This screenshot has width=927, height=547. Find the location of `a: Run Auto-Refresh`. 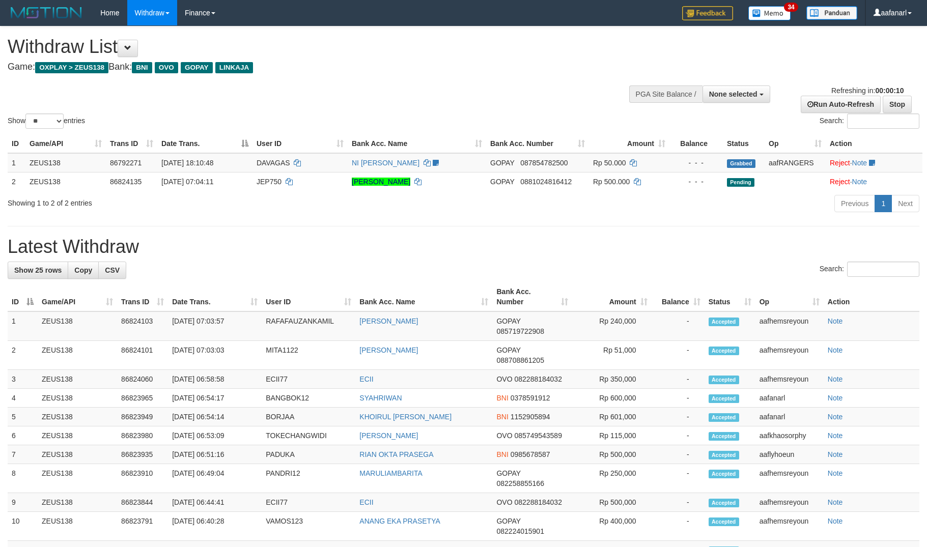

a: Run Auto-Refresh is located at coordinates (840, 104).